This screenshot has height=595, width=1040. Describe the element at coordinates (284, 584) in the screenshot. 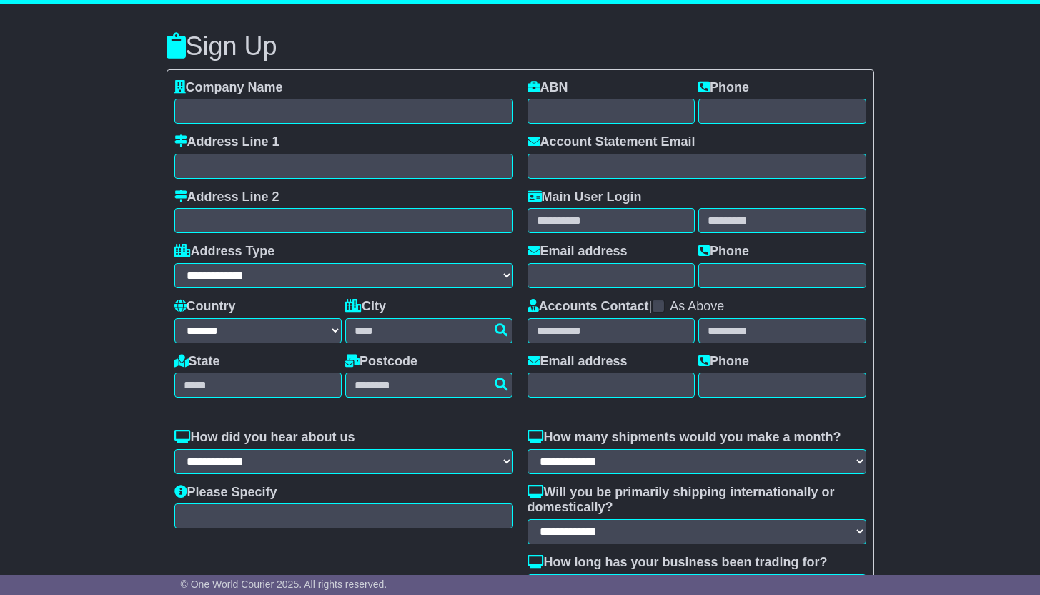

I see `span: © One World Courier 2025. All rights reserved.` at that location.